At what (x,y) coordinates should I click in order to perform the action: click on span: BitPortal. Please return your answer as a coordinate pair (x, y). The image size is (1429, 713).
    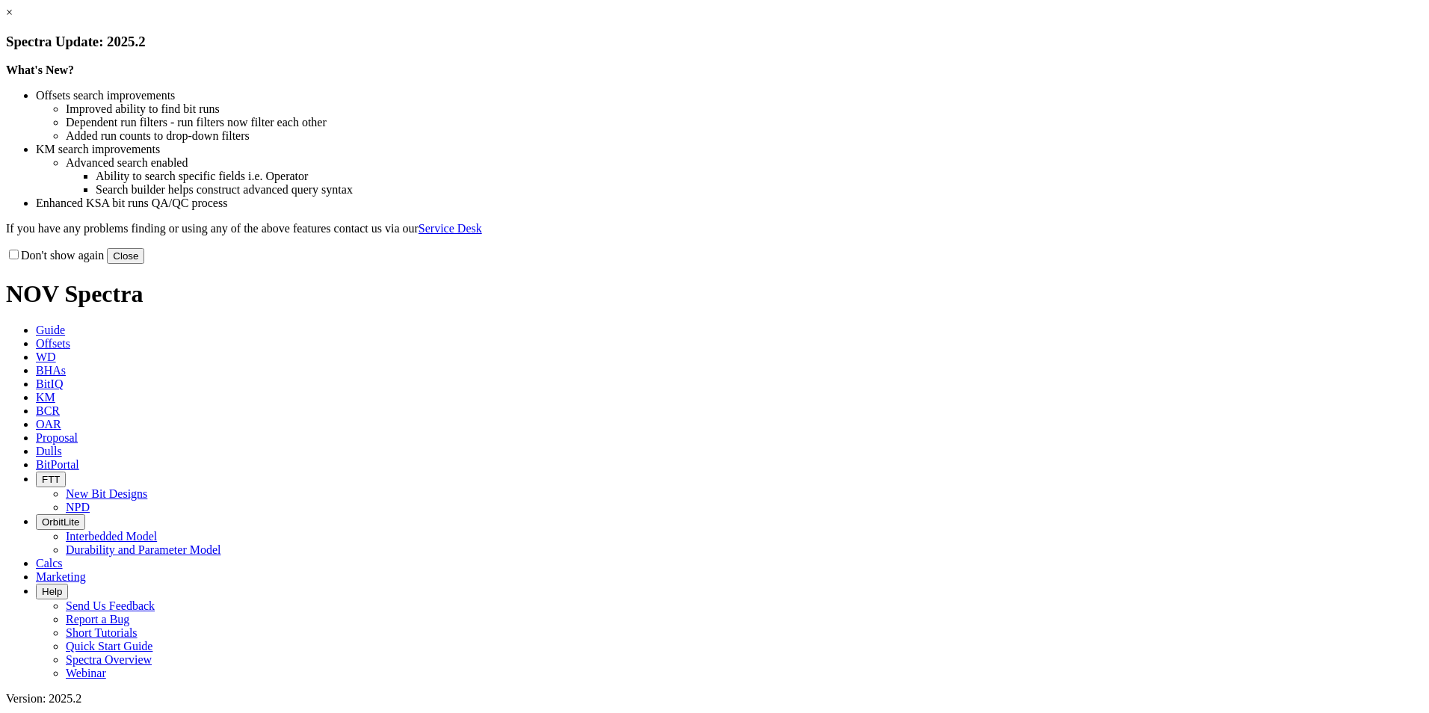
    Looking at the image, I should click on (58, 464).